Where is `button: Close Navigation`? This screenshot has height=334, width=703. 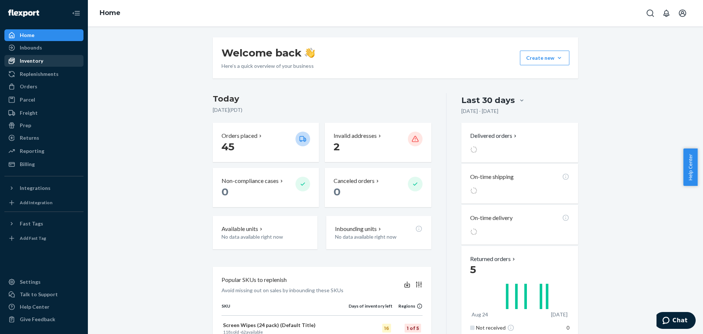 button: Close Navigation is located at coordinates (76, 13).